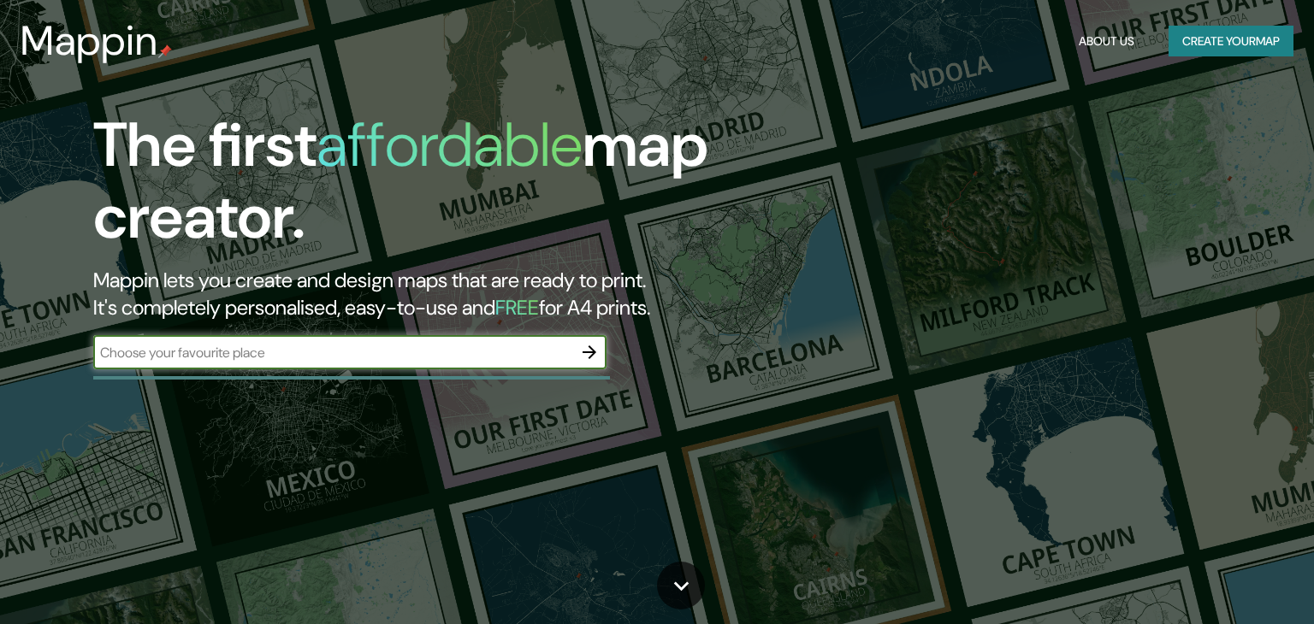  What do you see at coordinates (517, 307) in the screenshot?
I see `h5: FREE` at bounding box center [517, 307].